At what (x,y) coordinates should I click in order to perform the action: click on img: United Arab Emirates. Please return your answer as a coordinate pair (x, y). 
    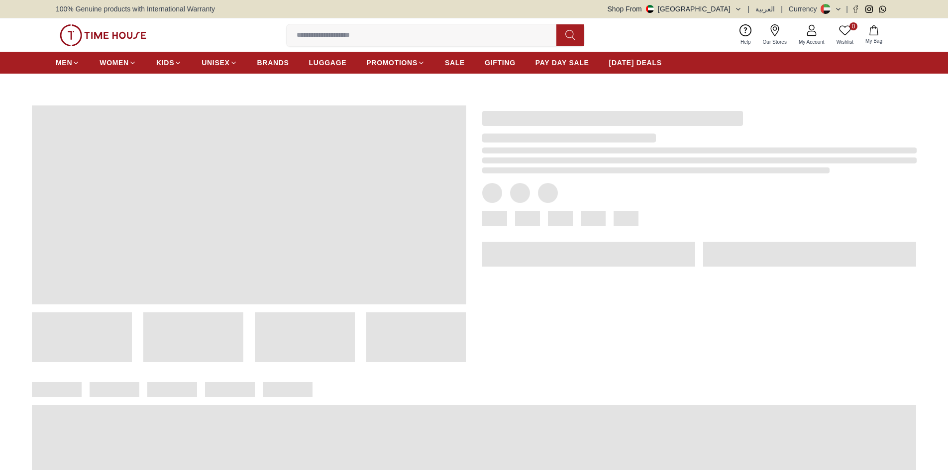
    Looking at the image, I should click on (650, 9).